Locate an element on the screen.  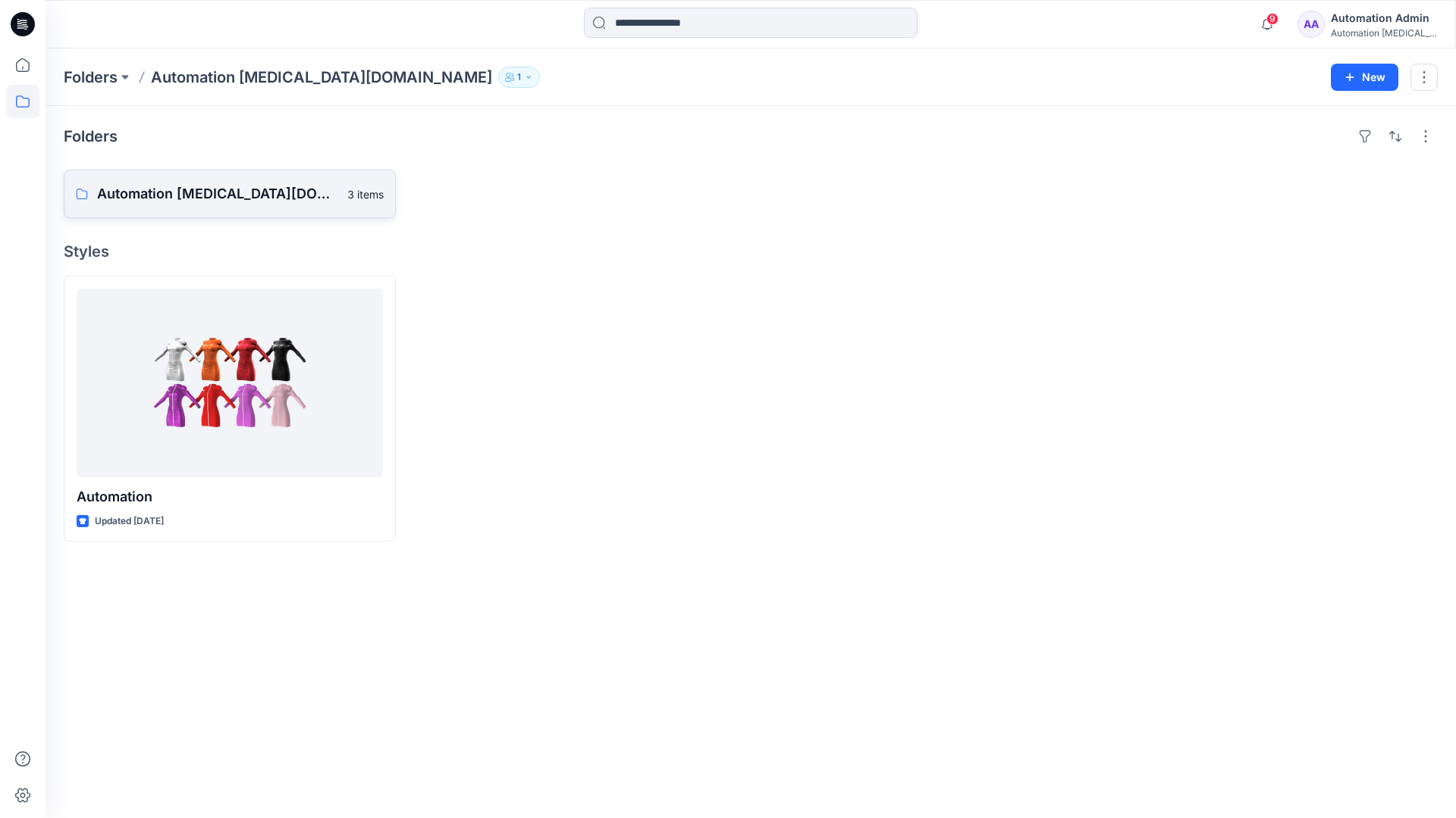
button: 1 is located at coordinates (518, 77).